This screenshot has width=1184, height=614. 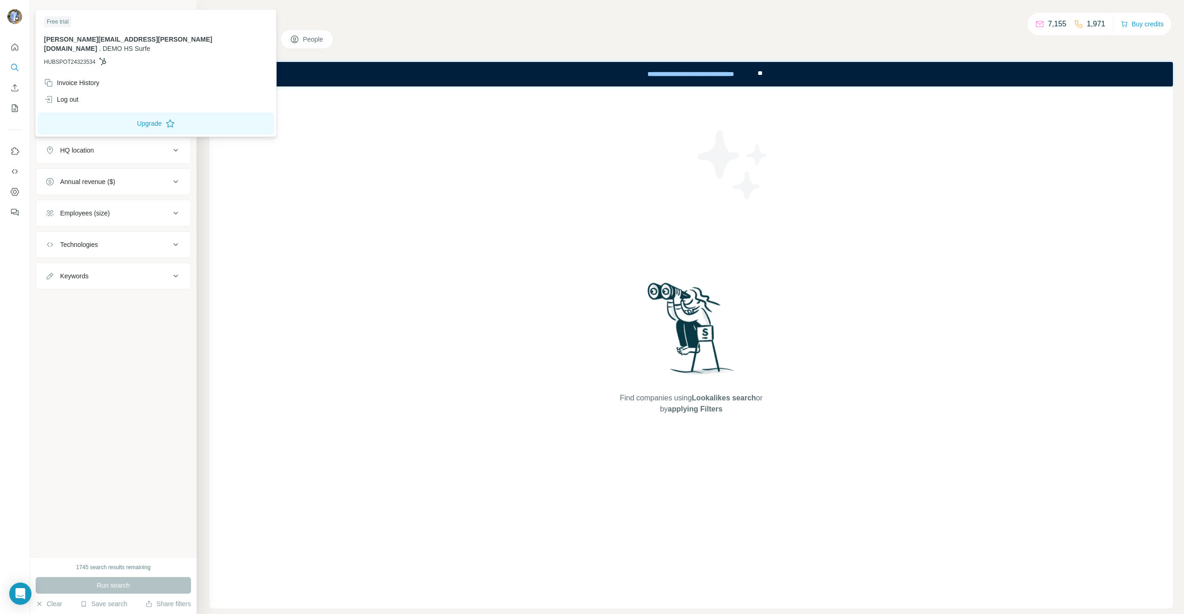 I want to click on button: Save search, so click(x=104, y=604).